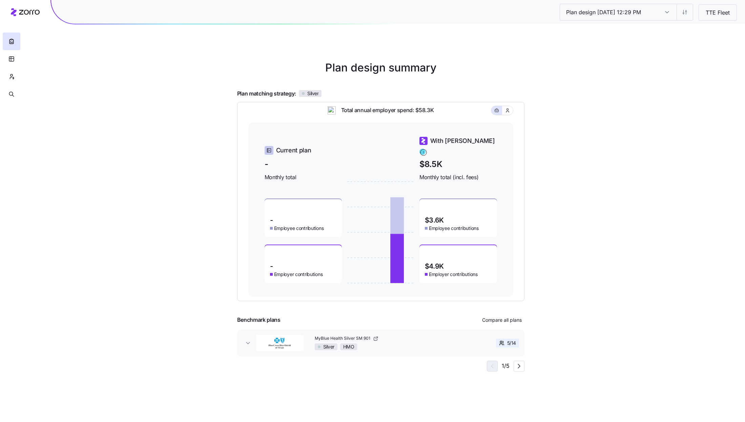 This screenshot has height=422, width=745. Describe the element at coordinates (388, 338) in the screenshot. I see `a: MyBlue Health Silver SM 901` at that location.